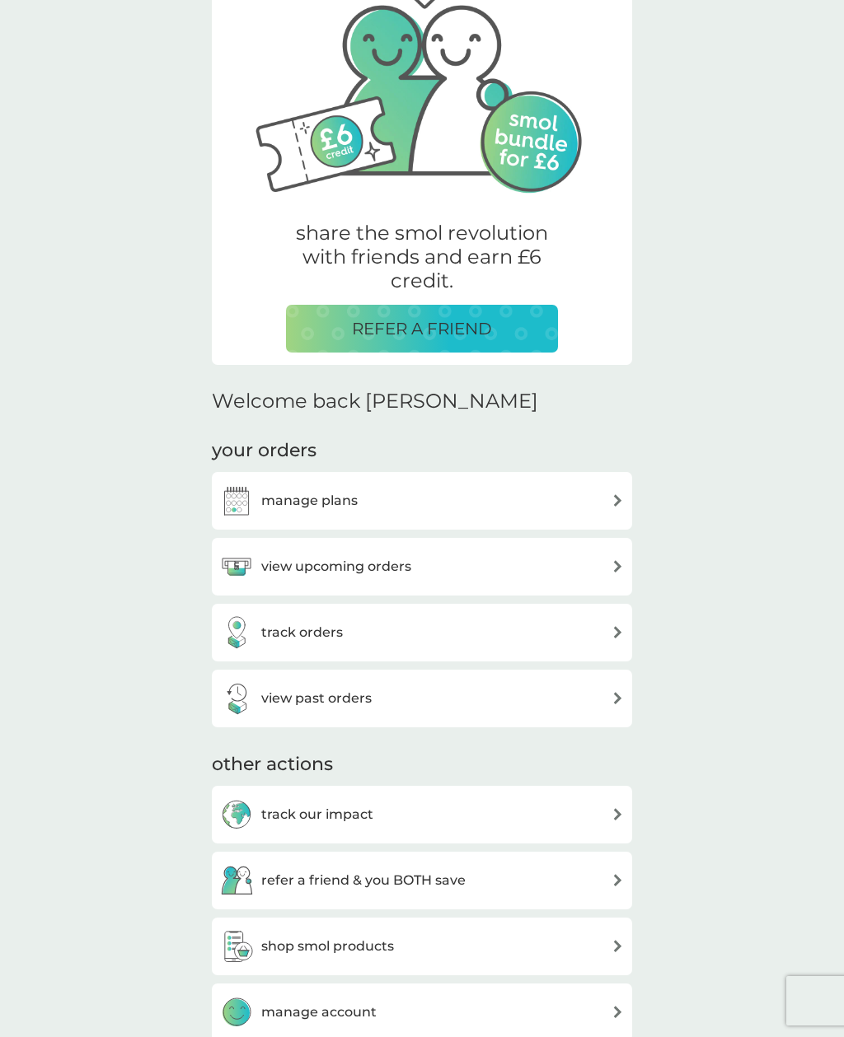 The height and width of the screenshot is (1037, 844). I want to click on h3: manage account, so click(319, 1012).